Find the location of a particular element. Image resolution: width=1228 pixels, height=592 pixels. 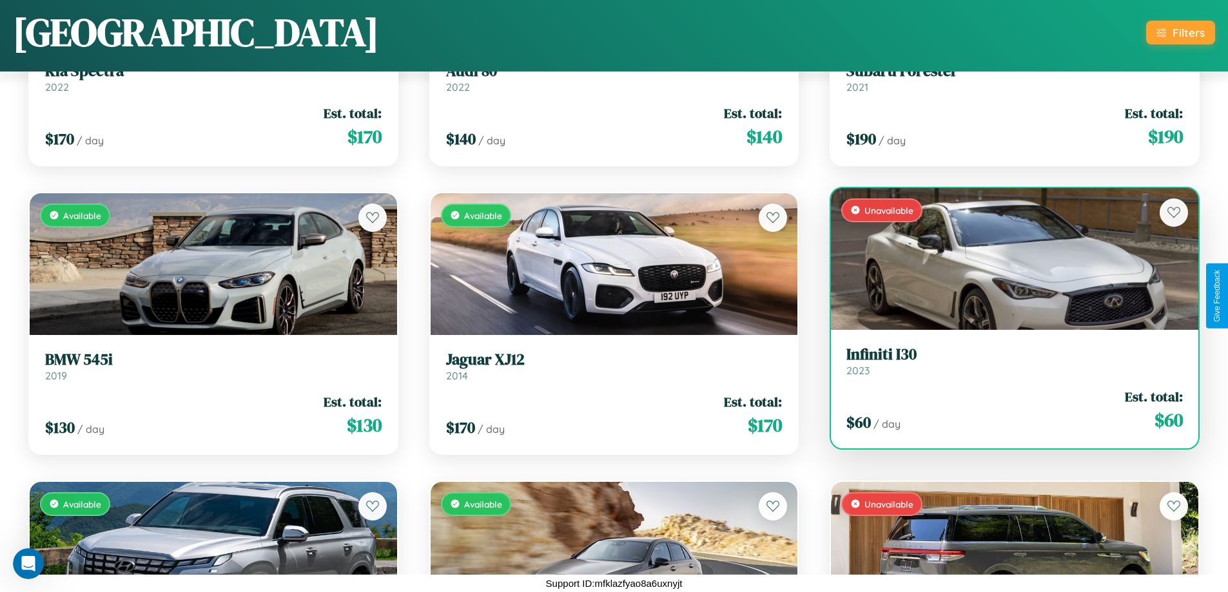

h3: Subaru Forester is located at coordinates (1015, 71).